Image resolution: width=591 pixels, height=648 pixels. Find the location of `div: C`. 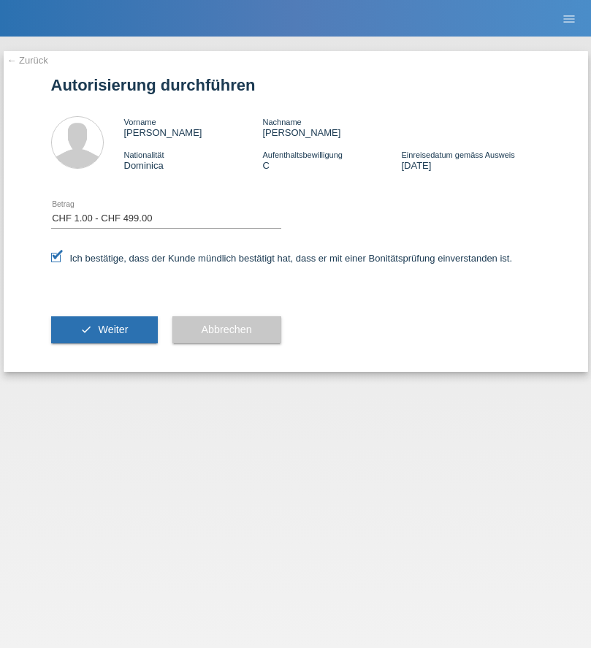

div: C is located at coordinates (332, 160).